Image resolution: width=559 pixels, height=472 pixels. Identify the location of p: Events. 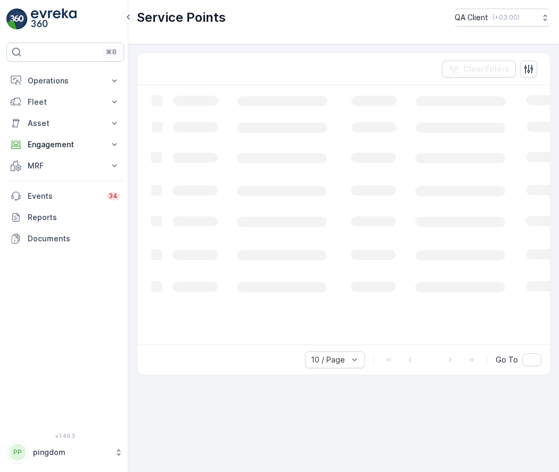
(64, 196).